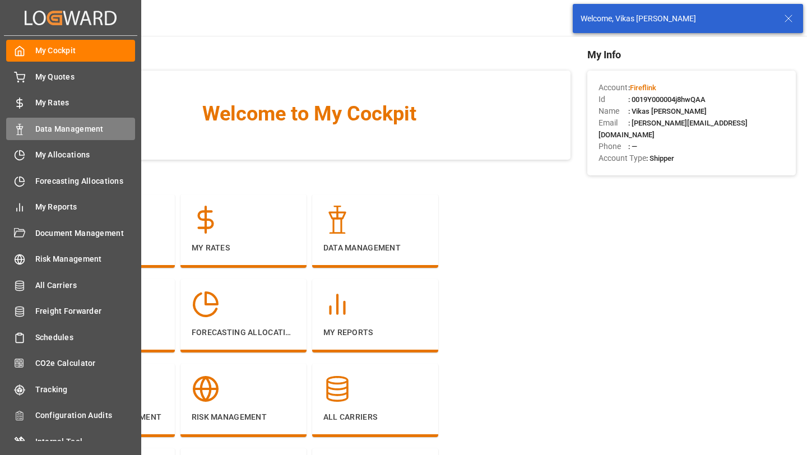  What do you see at coordinates (613, 99) in the screenshot?
I see `span: Id` at bounding box center [613, 99].